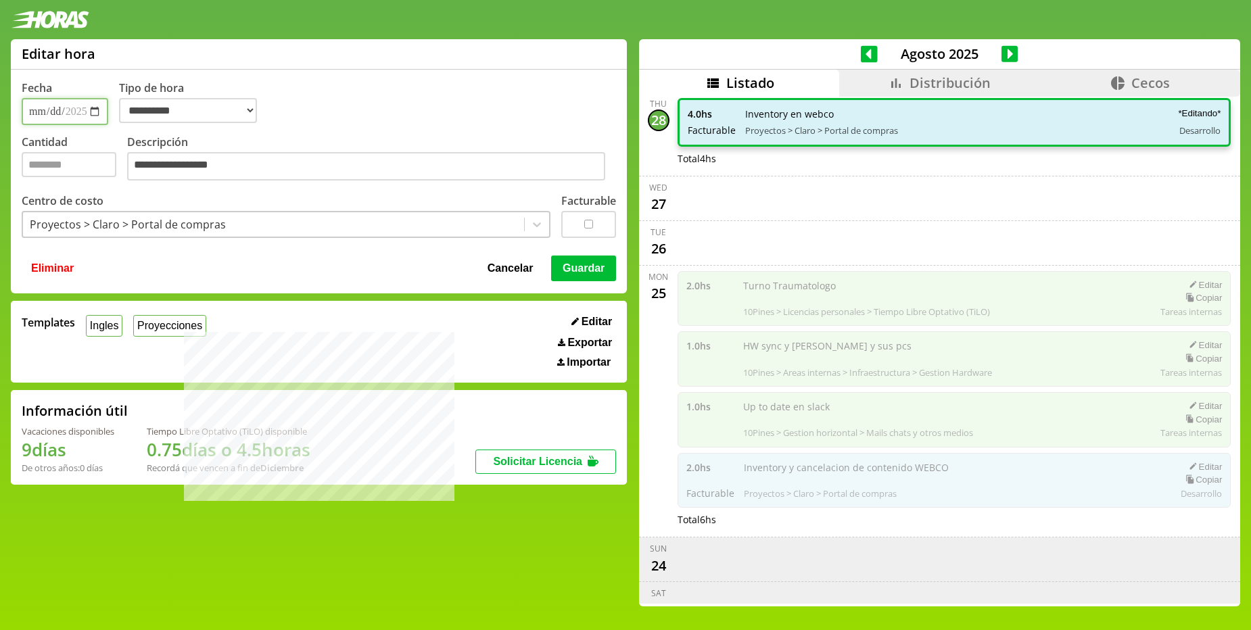  I want to click on div: Mon, so click(658, 277).